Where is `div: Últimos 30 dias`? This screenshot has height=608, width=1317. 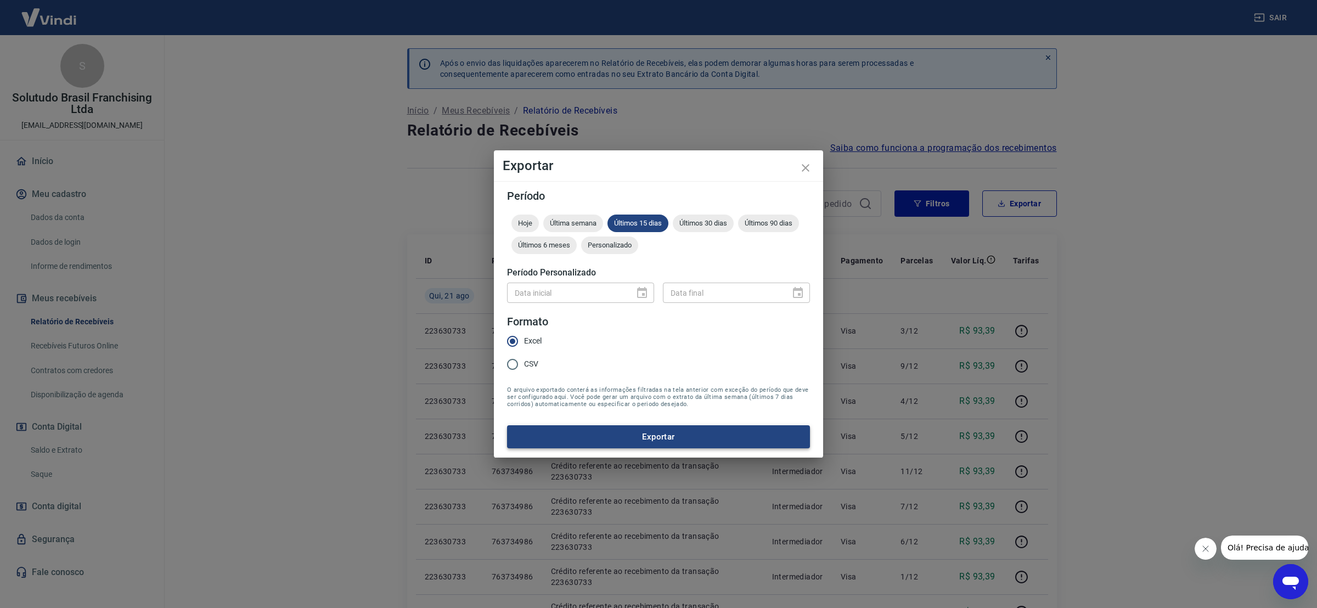 div: Últimos 30 dias is located at coordinates (703, 223).